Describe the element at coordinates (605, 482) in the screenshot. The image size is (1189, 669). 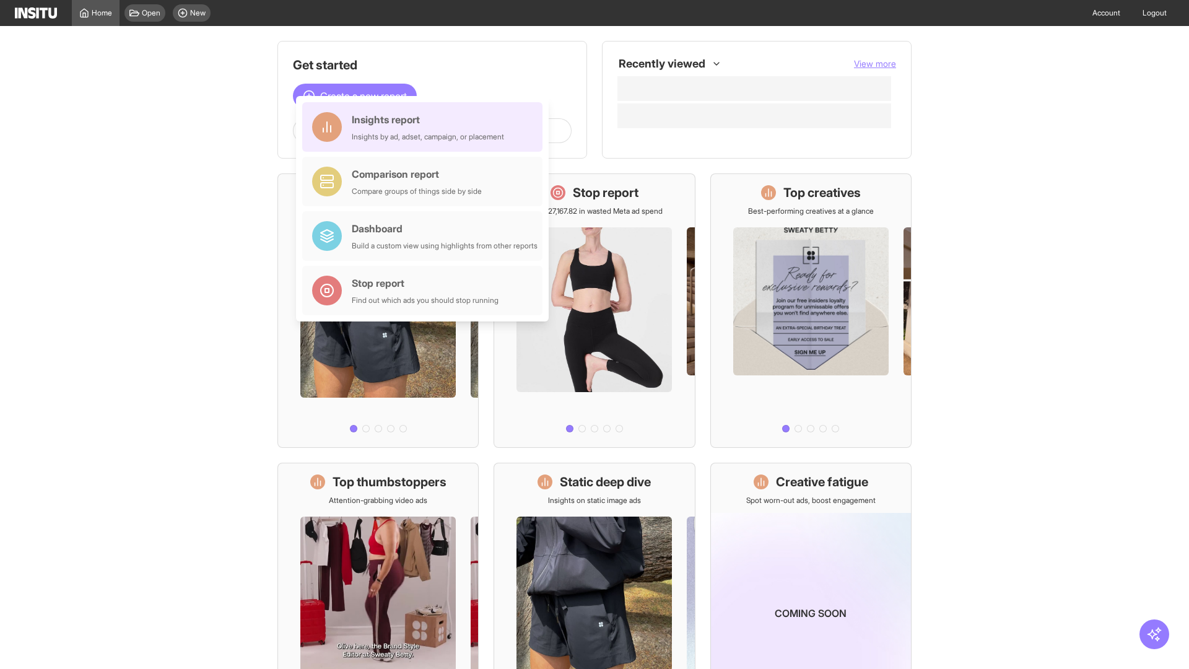
I see `h1: Static deep dive` at that location.